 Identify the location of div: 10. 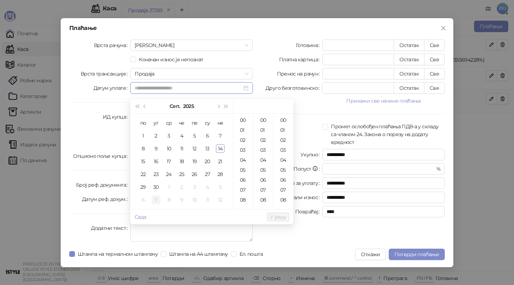
(169, 149).